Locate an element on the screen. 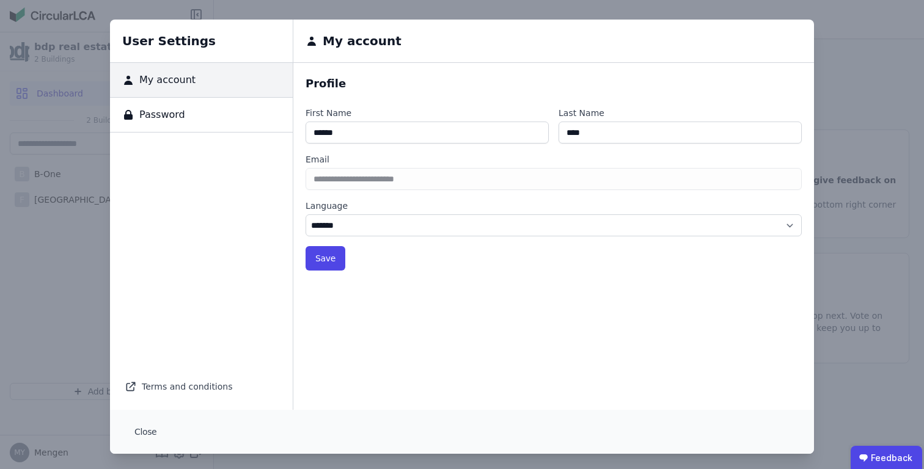 Image resolution: width=924 pixels, height=469 pixels. span: My account is located at coordinates (165, 80).